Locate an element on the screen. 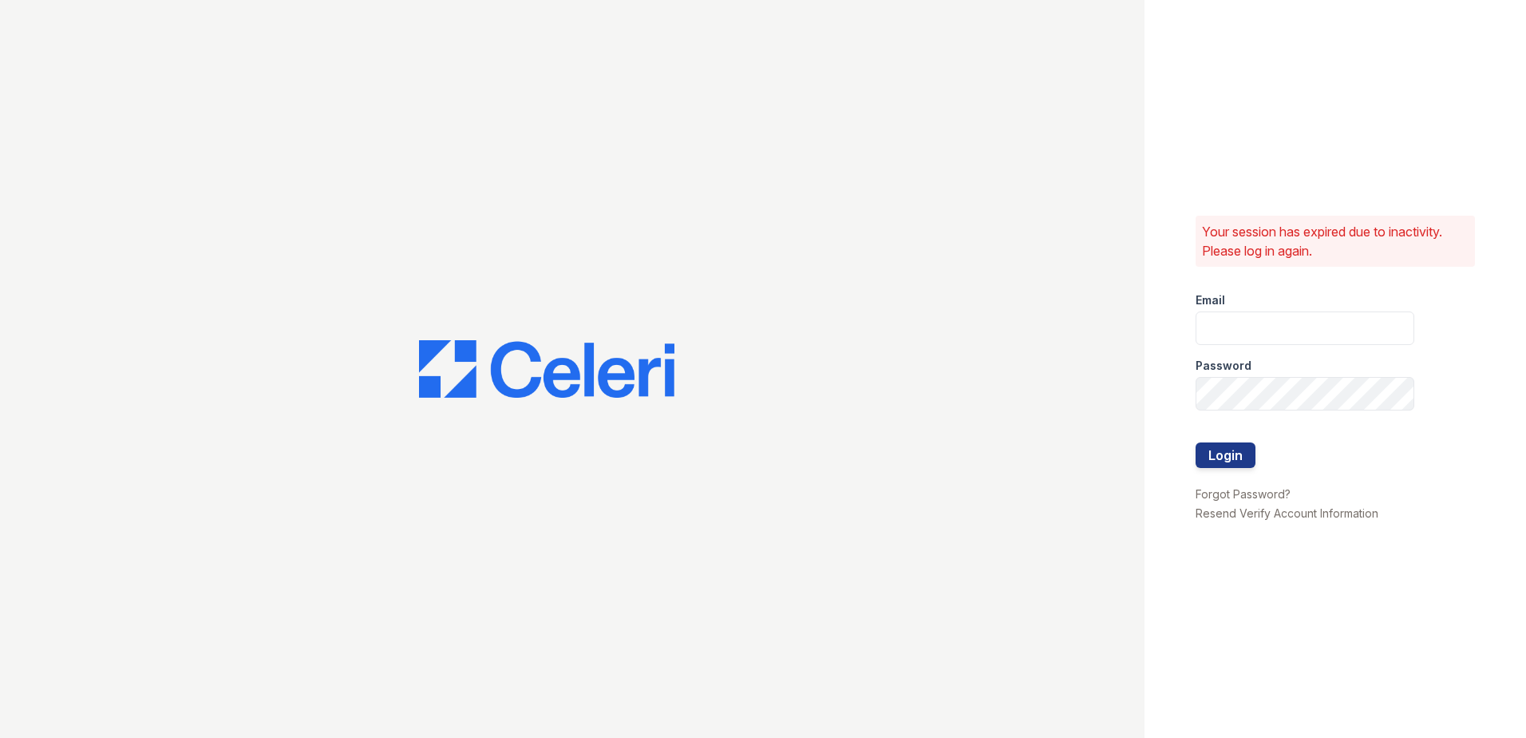 This screenshot has width=1526, height=738. label: Email is located at coordinates (1210, 300).